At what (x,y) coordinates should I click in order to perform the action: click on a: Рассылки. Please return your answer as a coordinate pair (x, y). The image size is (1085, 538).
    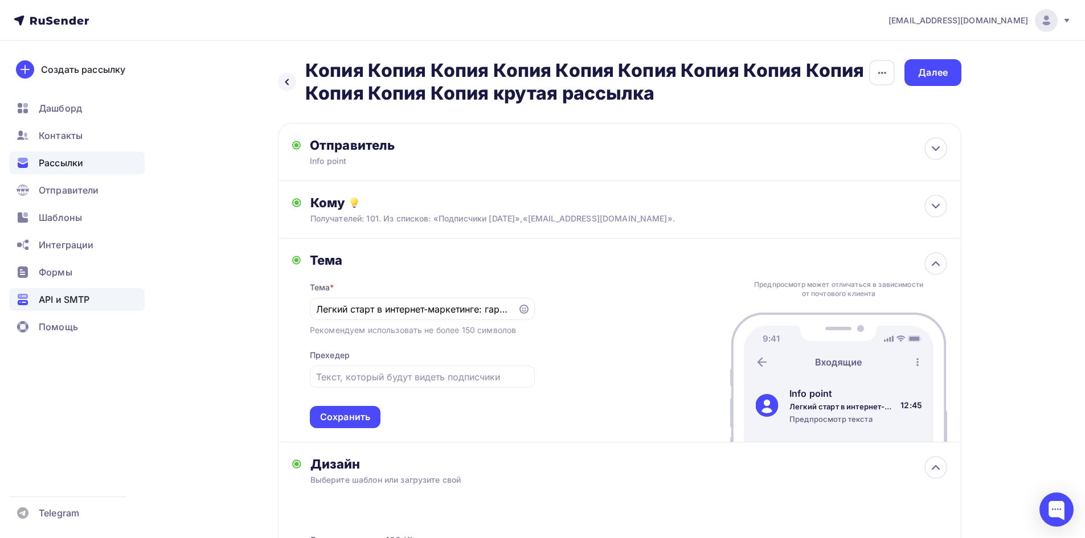
    Looking at the image, I should click on (77, 163).